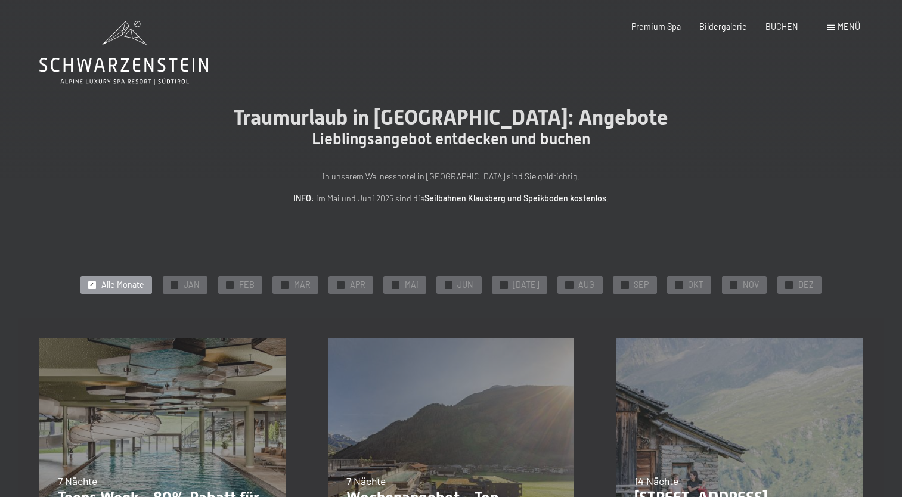 The image size is (902, 497). I want to click on span: Premium Spa, so click(656, 26).